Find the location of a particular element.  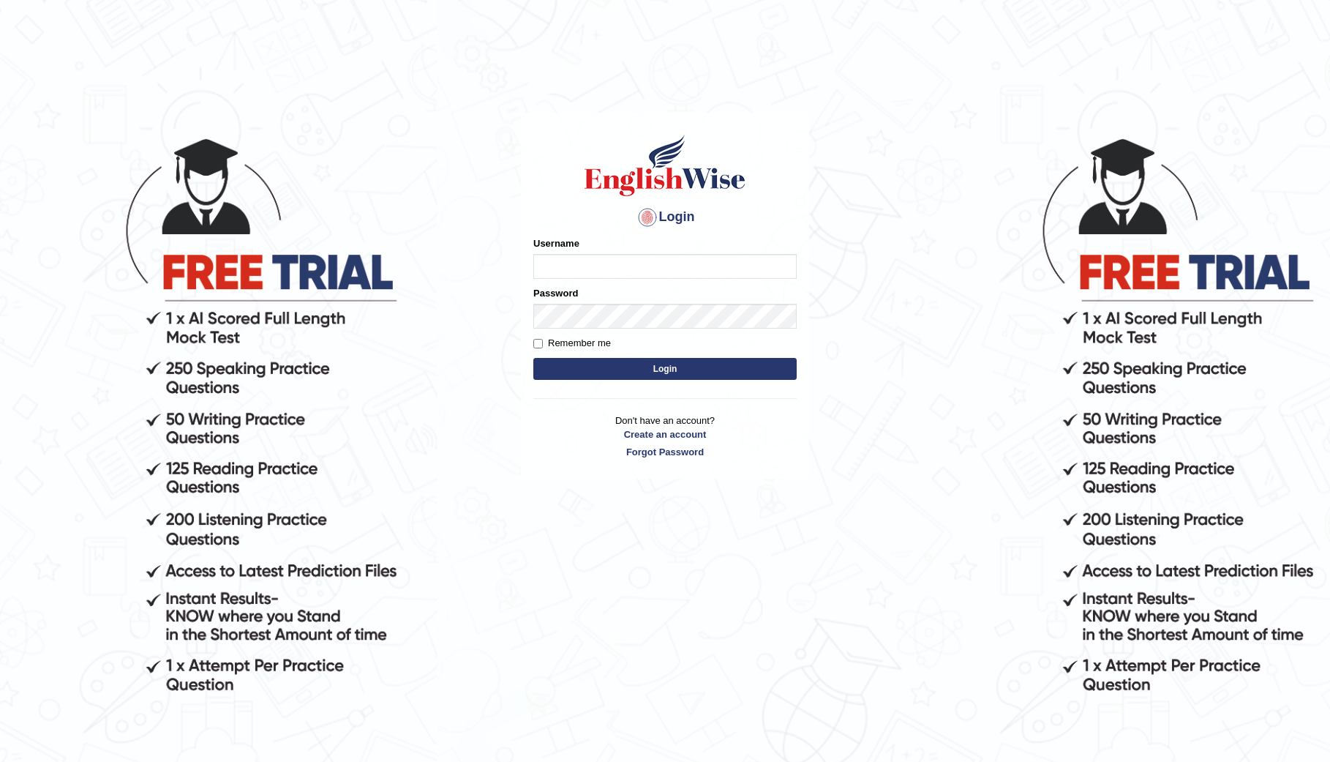

a: Create an account is located at coordinates (665, 434).